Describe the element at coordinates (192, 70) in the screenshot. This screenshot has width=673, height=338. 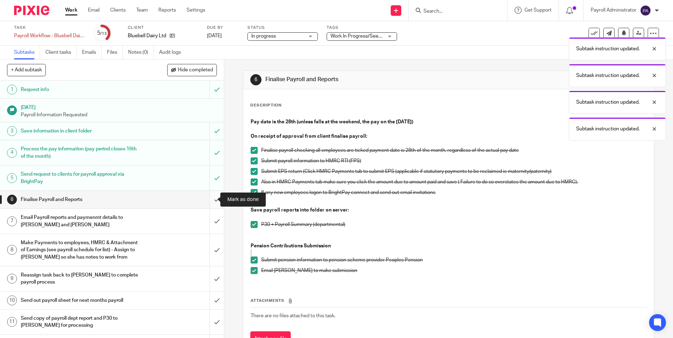
I see `button: Hide completed` at that location.